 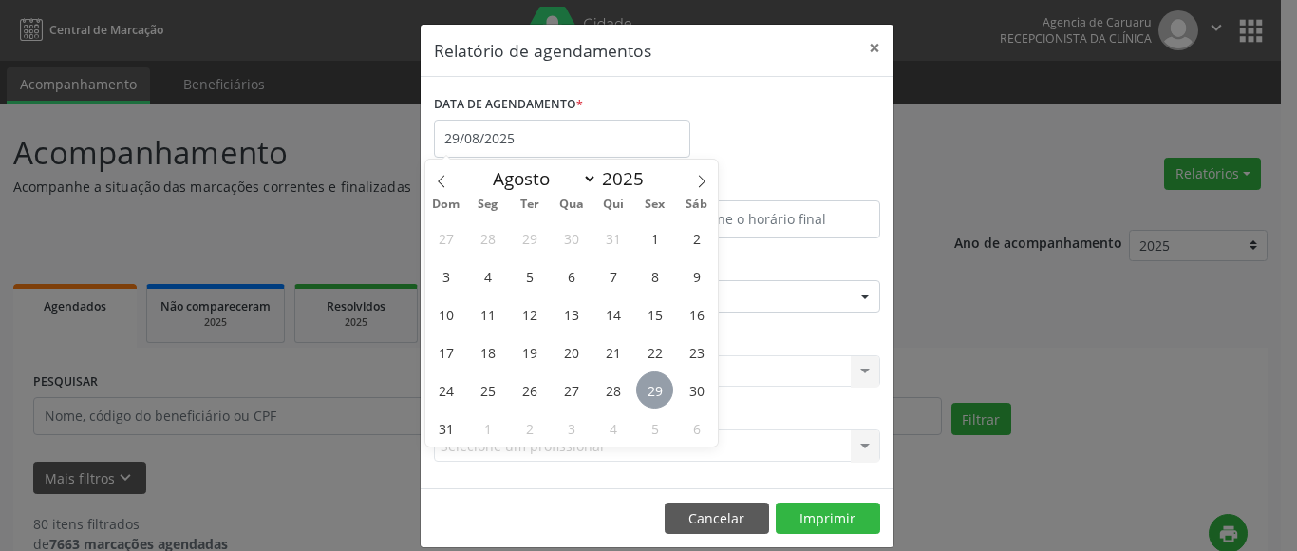 I want to click on input: Selecione uma data ou intervalo, so click(x=562, y=139).